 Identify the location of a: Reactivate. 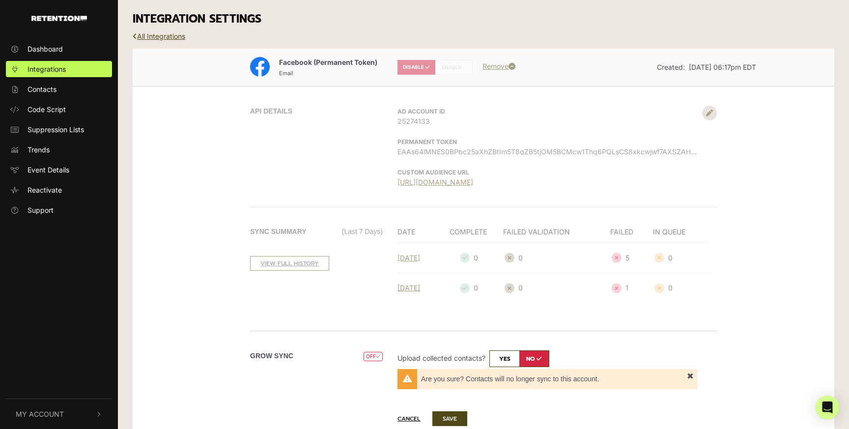
(59, 190).